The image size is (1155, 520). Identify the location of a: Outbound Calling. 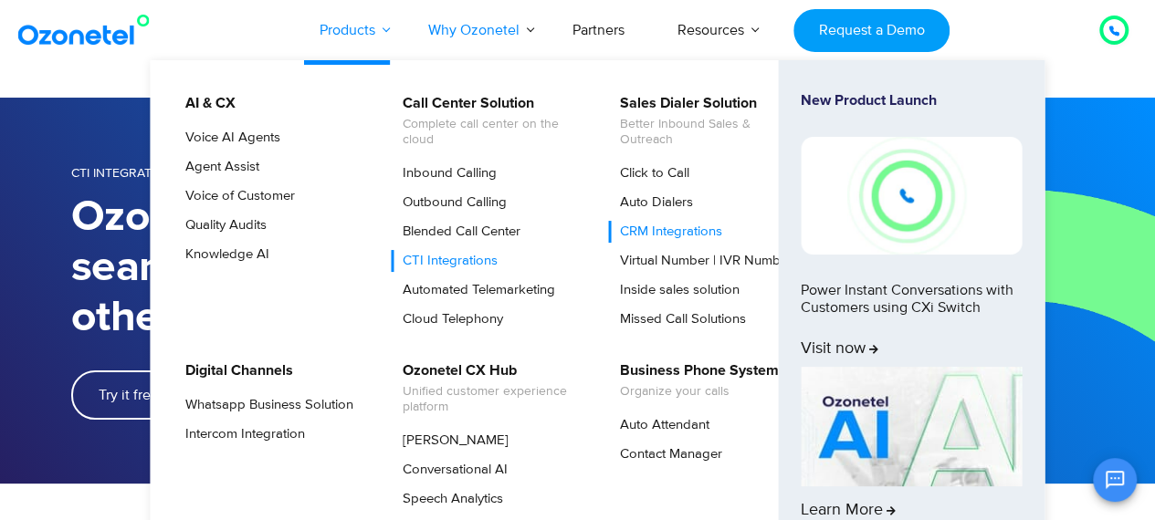
(450, 203).